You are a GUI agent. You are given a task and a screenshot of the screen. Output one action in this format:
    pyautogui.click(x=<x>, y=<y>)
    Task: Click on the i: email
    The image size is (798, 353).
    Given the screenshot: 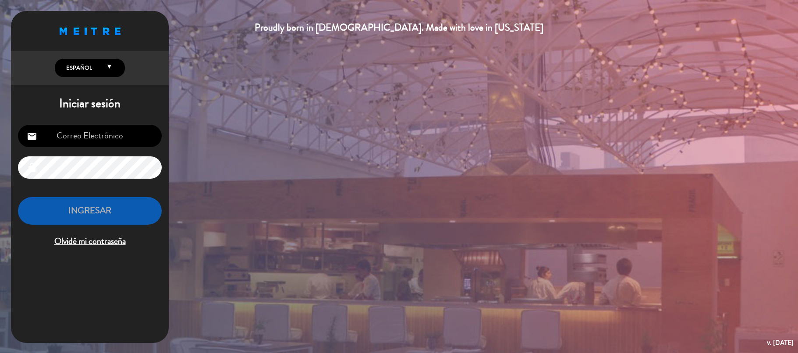 What is the action you would take?
    pyautogui.click(x=32, y=136)
    